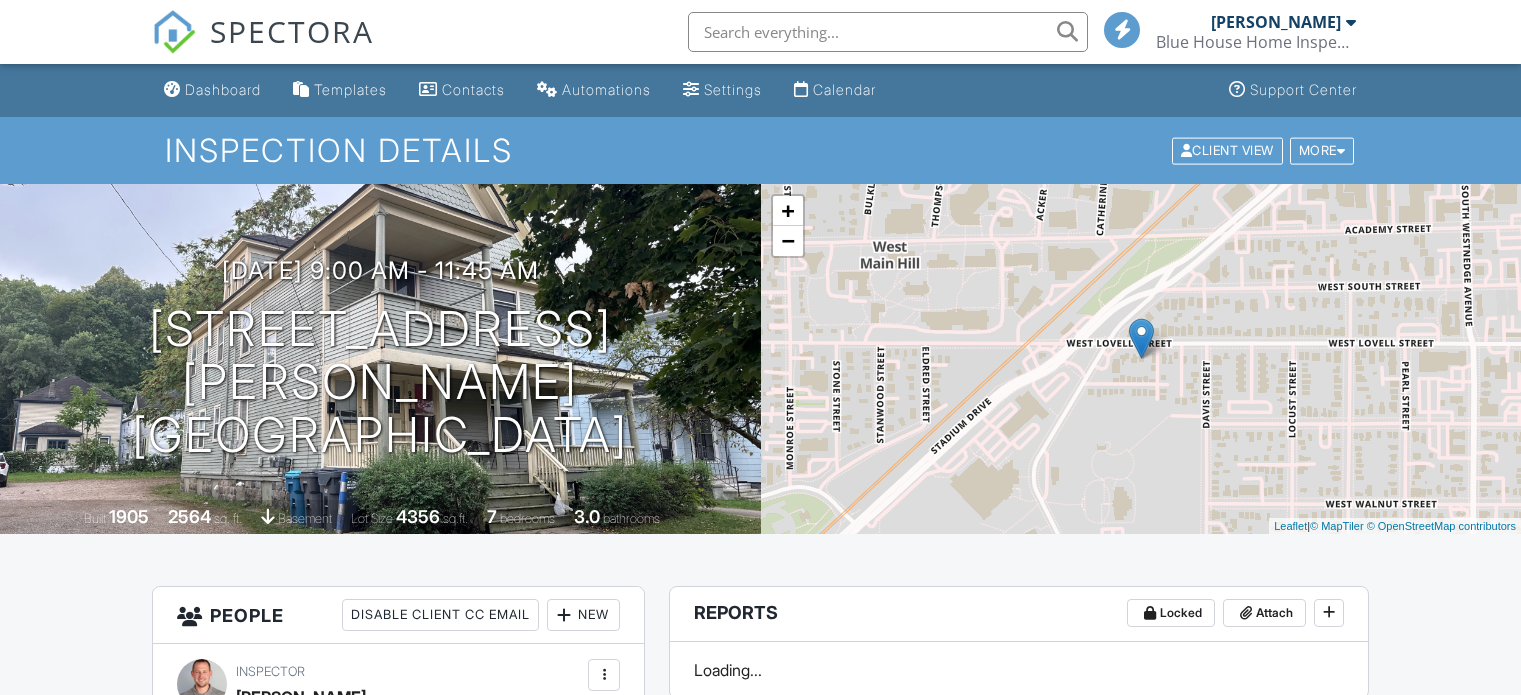 This screenshot has width=1521, height=695. I want to click on div: New, so click(583, 615).